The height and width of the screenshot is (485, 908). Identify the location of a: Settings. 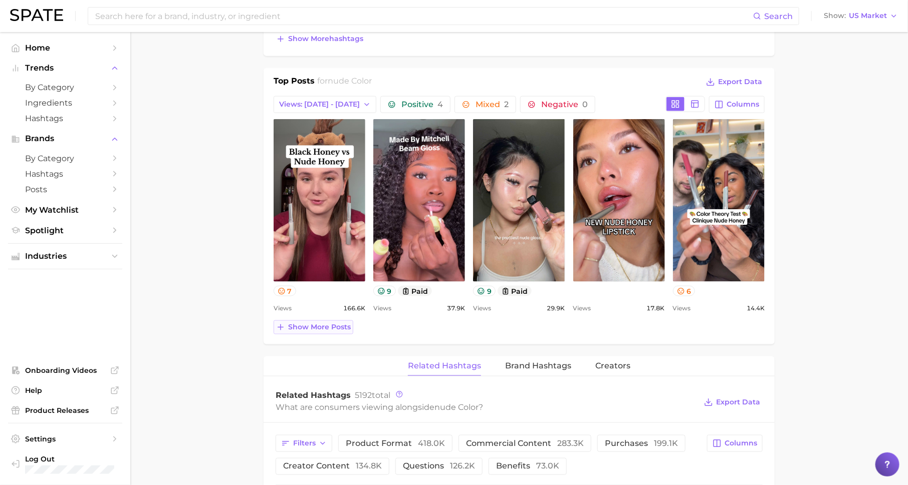
(65, 439).